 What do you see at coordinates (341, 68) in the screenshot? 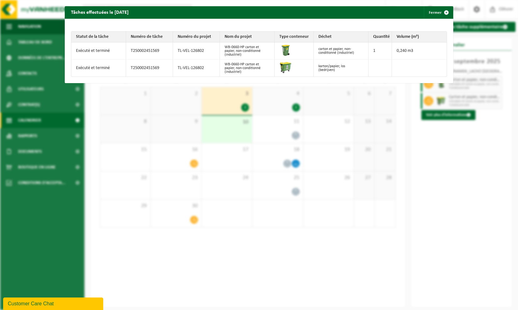
I see `td: karton/papier, los (bedrijven)` at bounding box center [341, 68].